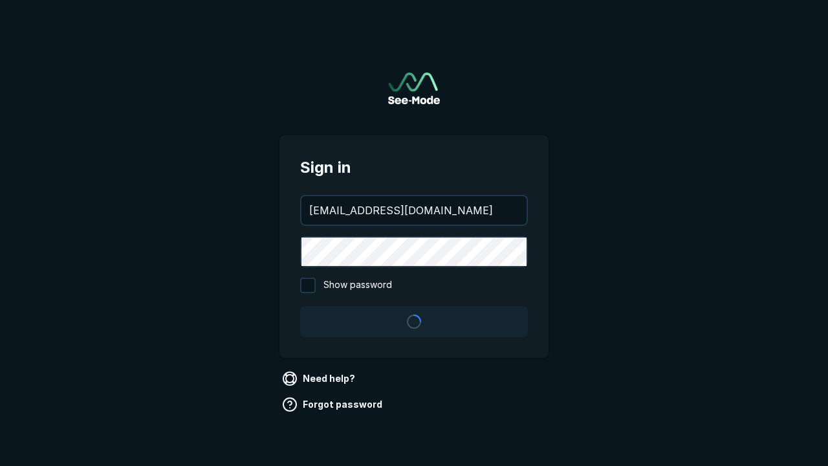  What do you see at coordinates (358, 285) in the screenshot?
I see `span: Show password` at bounding box center [358, 285].